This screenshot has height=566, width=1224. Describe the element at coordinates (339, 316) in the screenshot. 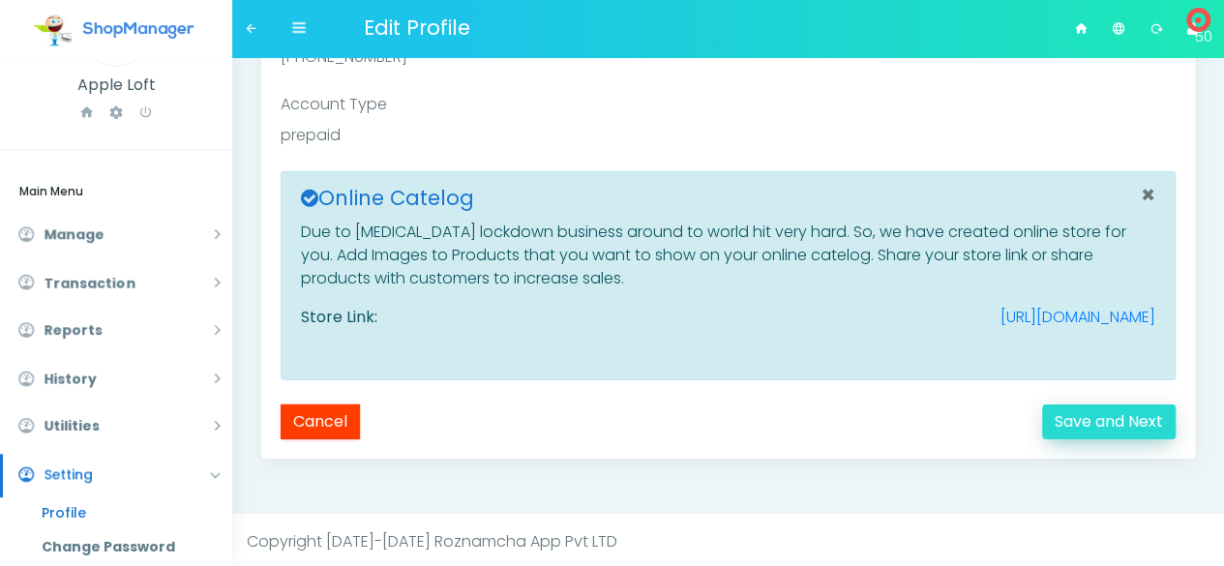

I see `strong: Store Link:` at that location.